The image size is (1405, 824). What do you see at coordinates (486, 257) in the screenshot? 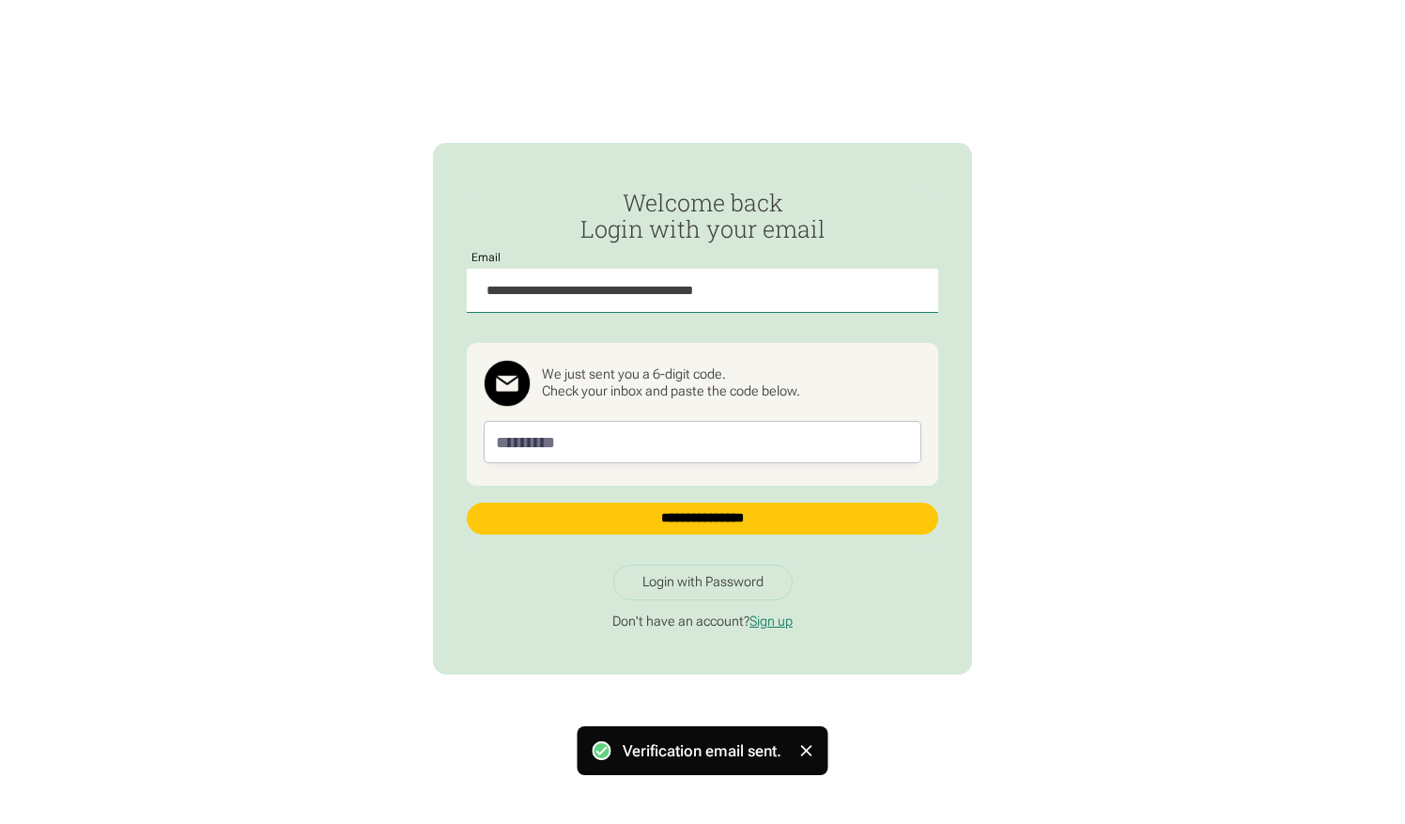
I see `label: Email` at bounding box center [486, 257].